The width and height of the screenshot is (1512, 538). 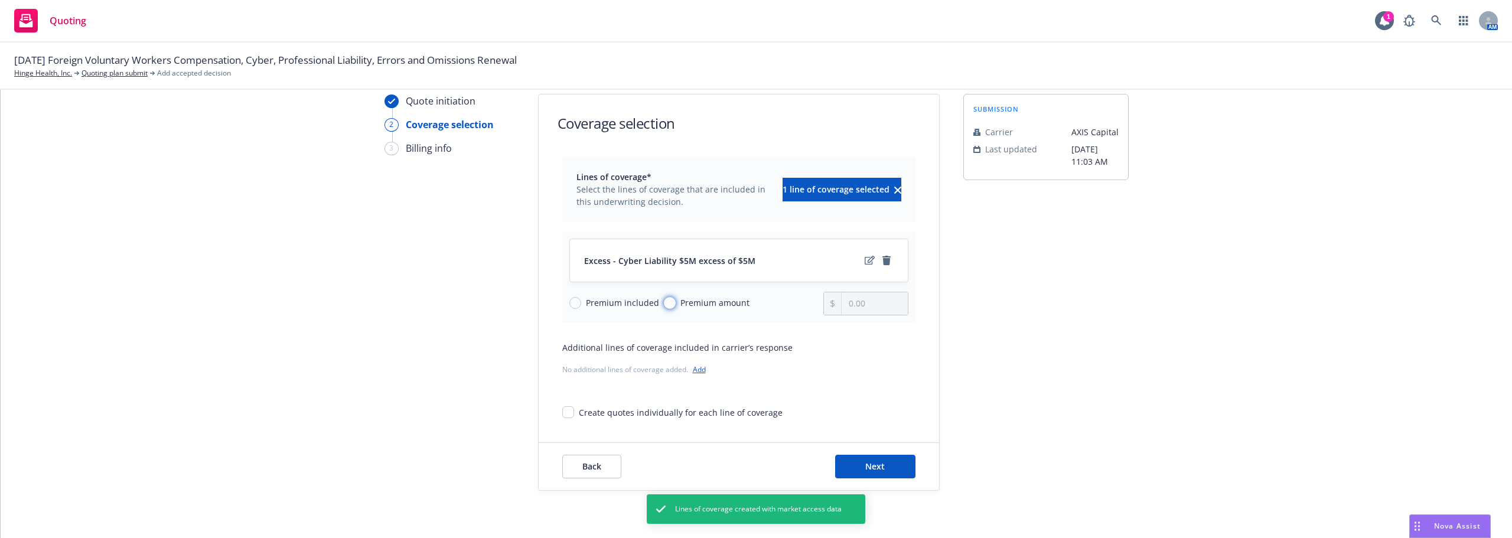 I want to click on span: AXIS Capital, so click(x=1095, y=132).